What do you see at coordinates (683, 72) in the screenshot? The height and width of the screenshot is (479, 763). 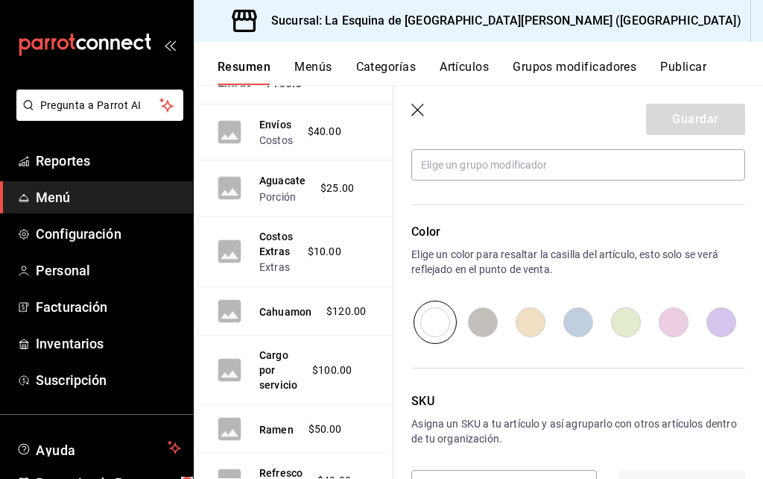 I see `button: Publicar` at bounding box center [683, 72].